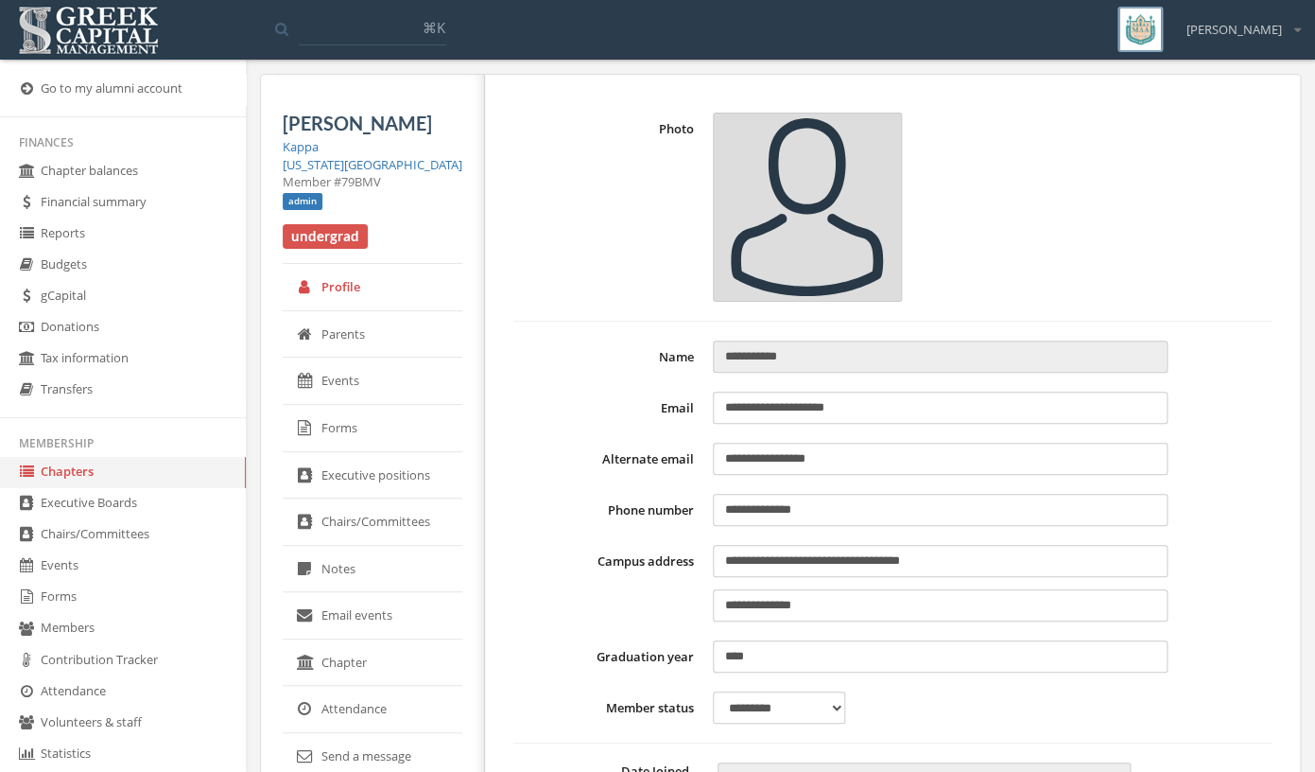 The width and height of the screenshot is (1315, 772). I want to click on span: 79BMV, so click(361, 182).